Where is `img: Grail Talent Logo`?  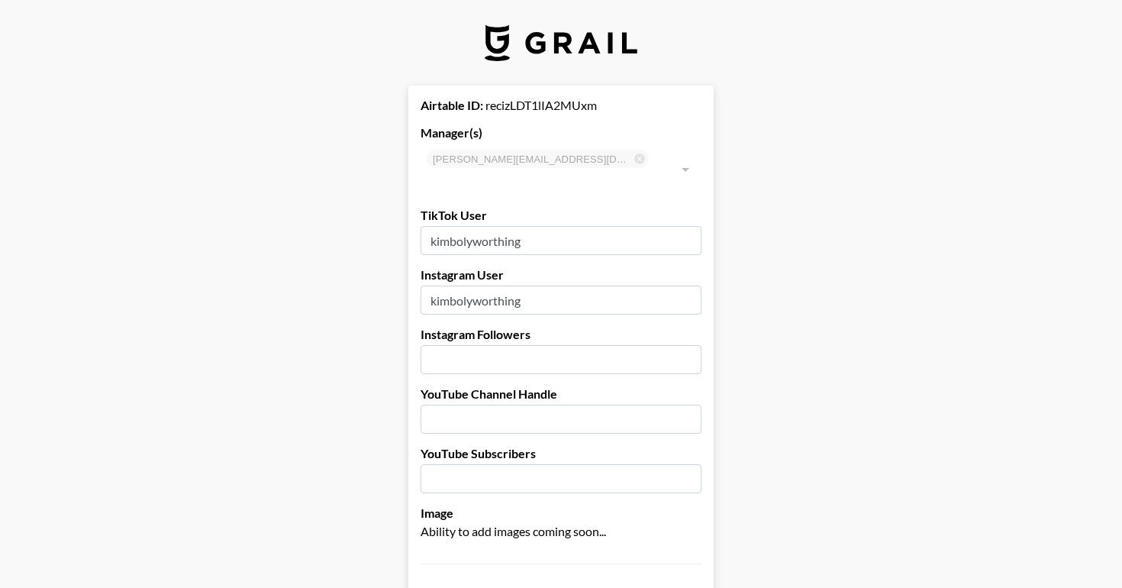 img: Grail Talent Logo is located at coordinates (561, 43).